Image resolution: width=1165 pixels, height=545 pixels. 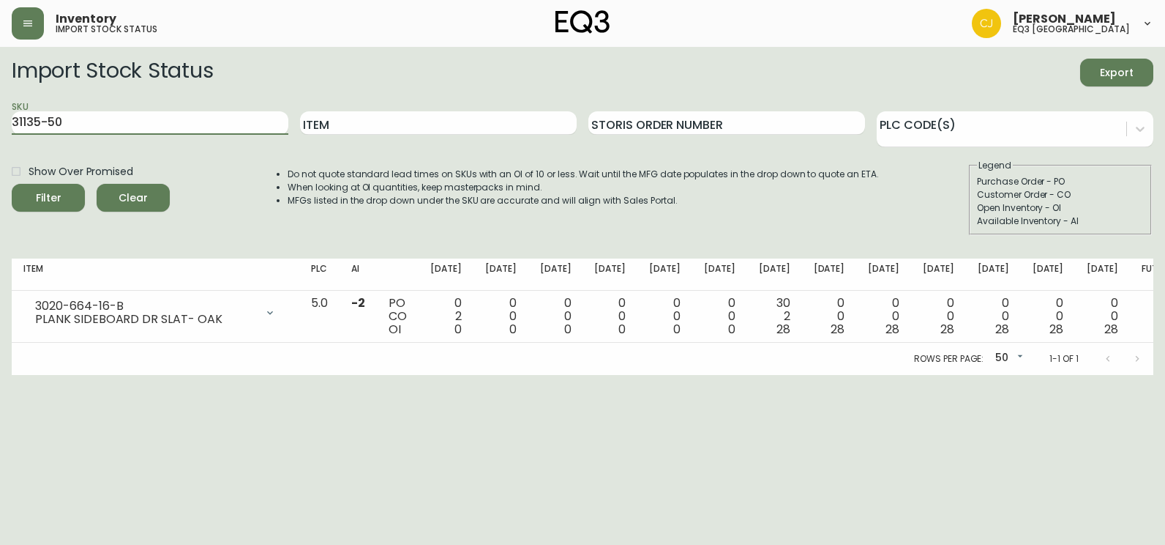 What do you see at coordinates (86, 19) in the screenshot?
I see `span: Inventory` at bounding box center [86, 19].